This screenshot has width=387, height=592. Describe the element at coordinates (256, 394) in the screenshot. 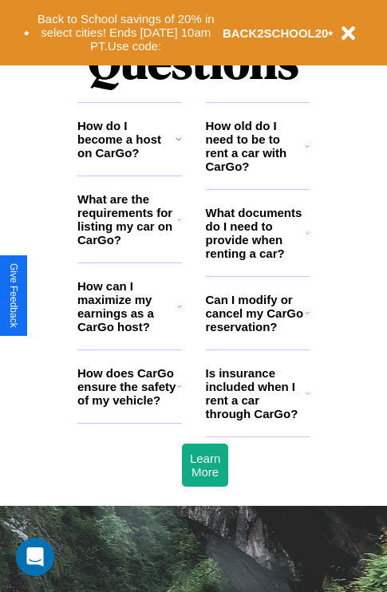

I see `h3: Is insurance included when I rent a car through CarGo?` at that location.